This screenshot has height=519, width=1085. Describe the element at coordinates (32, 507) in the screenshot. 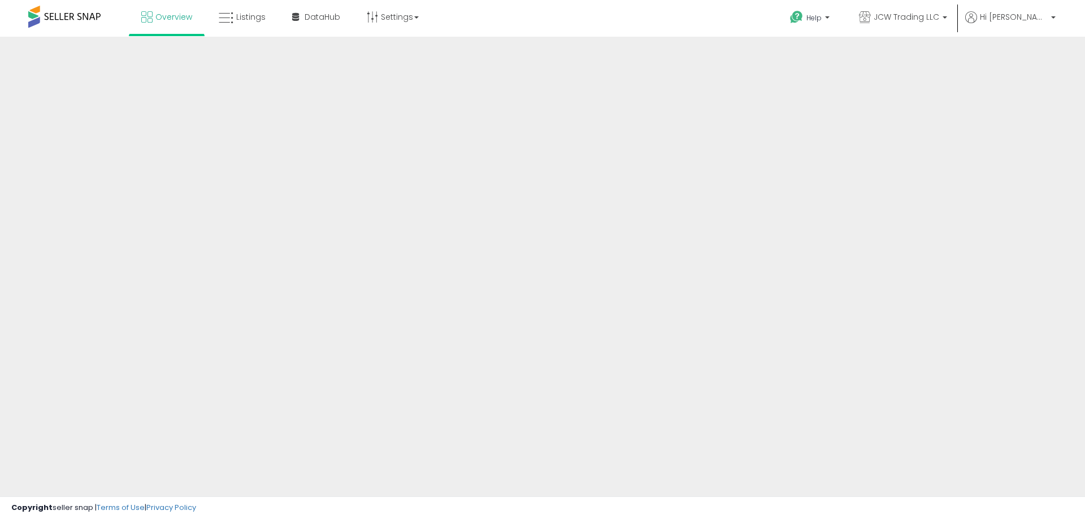

I see `strong: Copyright` at that location.